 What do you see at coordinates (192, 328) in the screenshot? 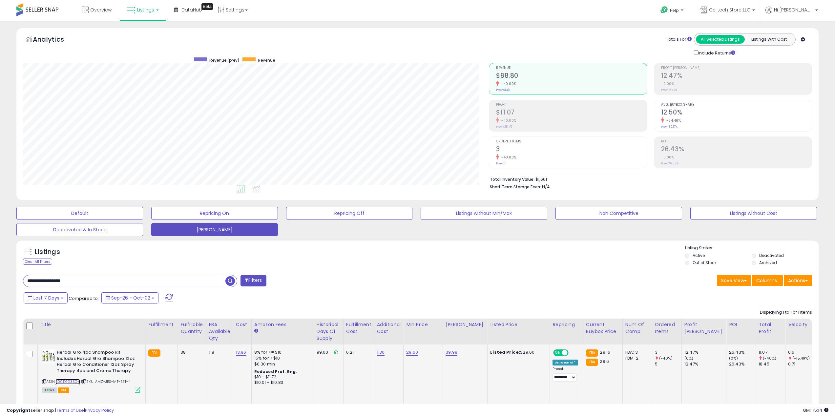
I see `div: Fulfillable Quantity` at bounding box center [192, 328].